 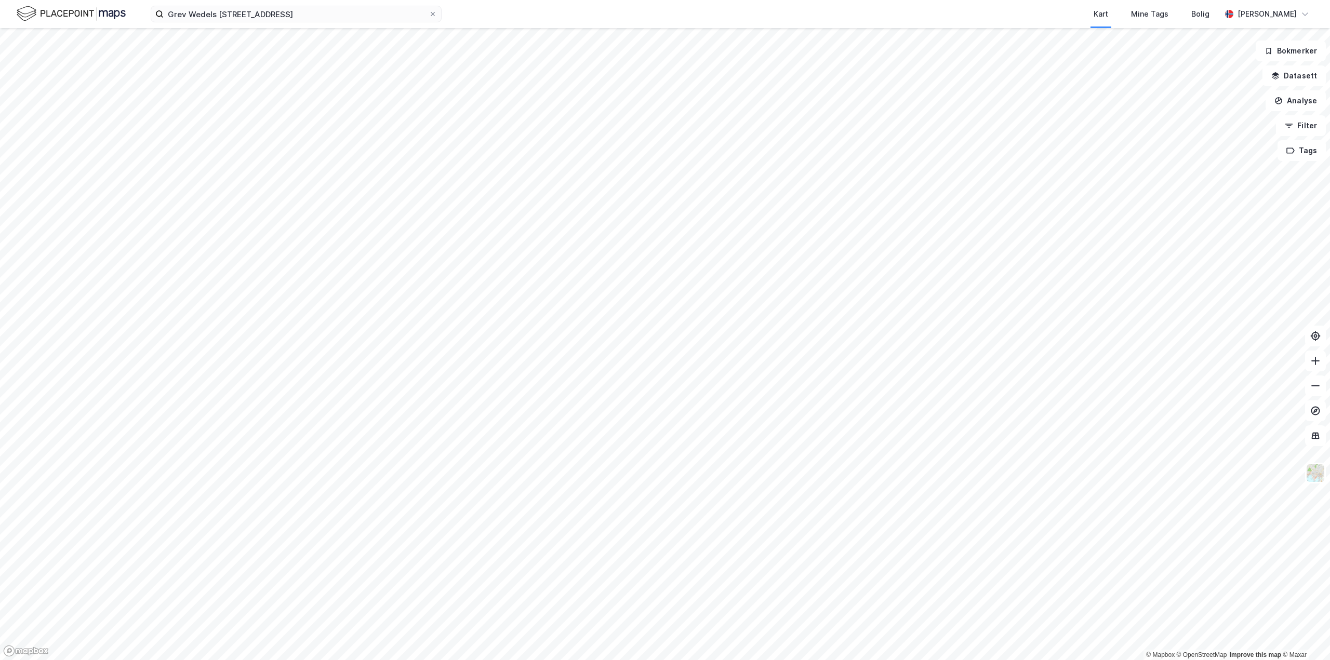 What do you see at coordinates (1160, 655) in the screenshot?
I see `a: Mapbox` at bounding box center [1160, 655].